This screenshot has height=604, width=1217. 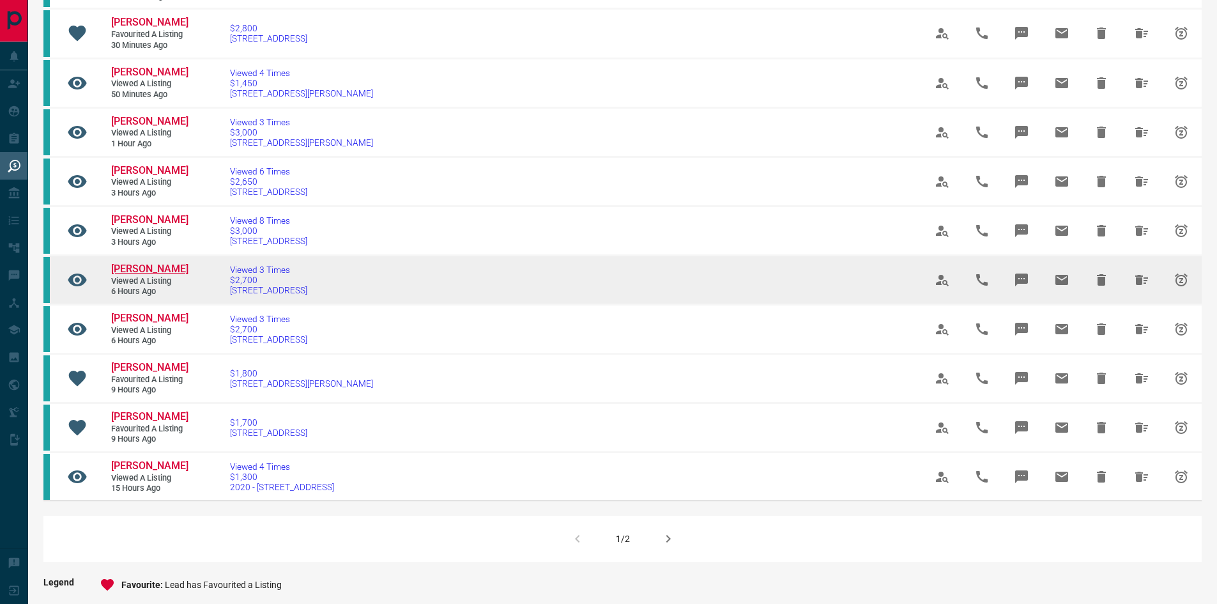 I want to click on span: 50 minutes ago, so click(x=149, y=95).